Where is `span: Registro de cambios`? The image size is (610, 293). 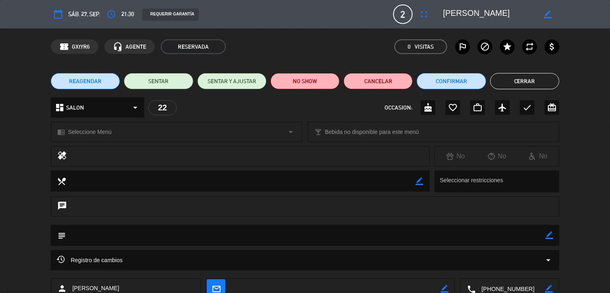 span: Registro de cambios is located at coordinates (90, 260).